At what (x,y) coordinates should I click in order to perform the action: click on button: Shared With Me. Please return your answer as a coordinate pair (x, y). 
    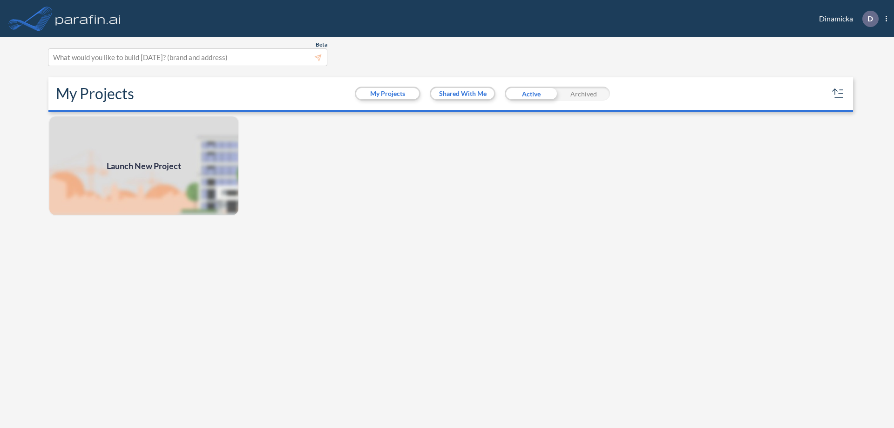
    Looking at the image, I should click on (462, 94).